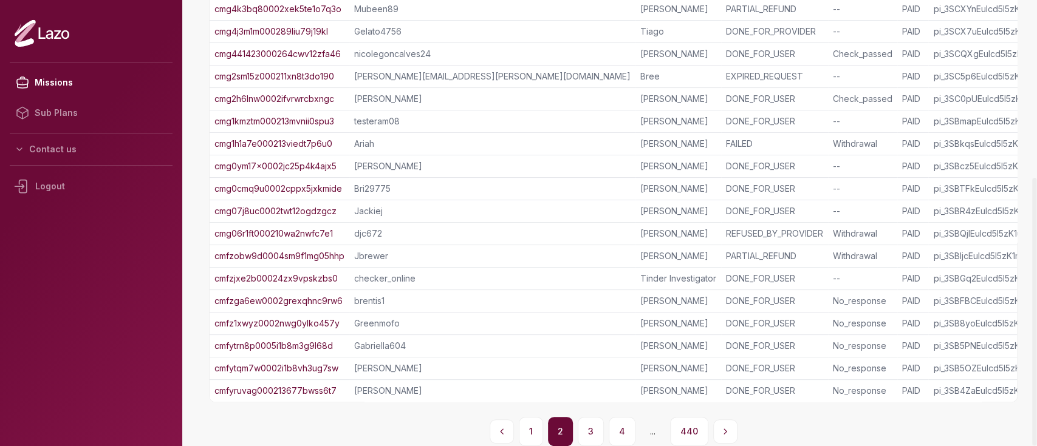  I want to click on div: Tiago, so click(678, 32).